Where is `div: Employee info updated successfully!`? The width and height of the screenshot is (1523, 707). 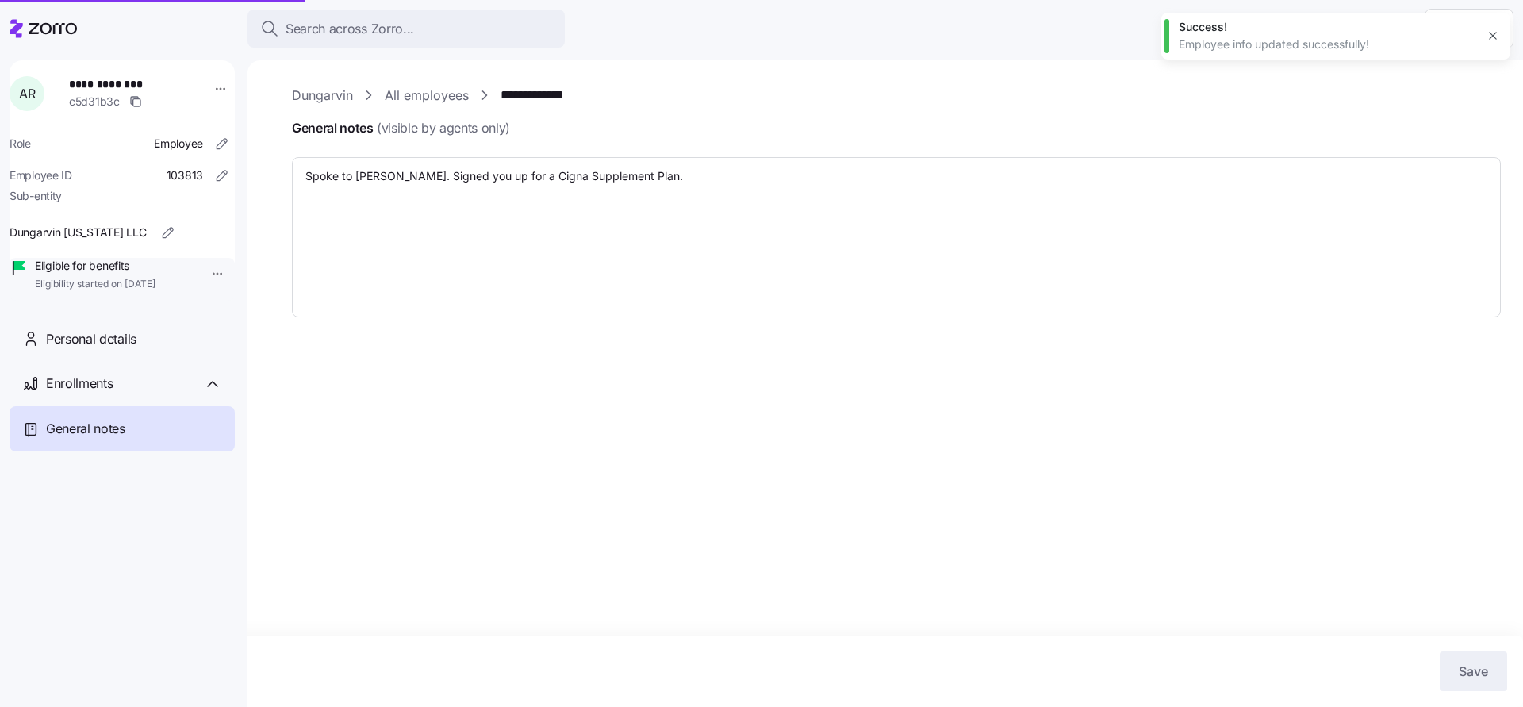 div: Employee info updated successfully! is located at coordinates (1327, 44).